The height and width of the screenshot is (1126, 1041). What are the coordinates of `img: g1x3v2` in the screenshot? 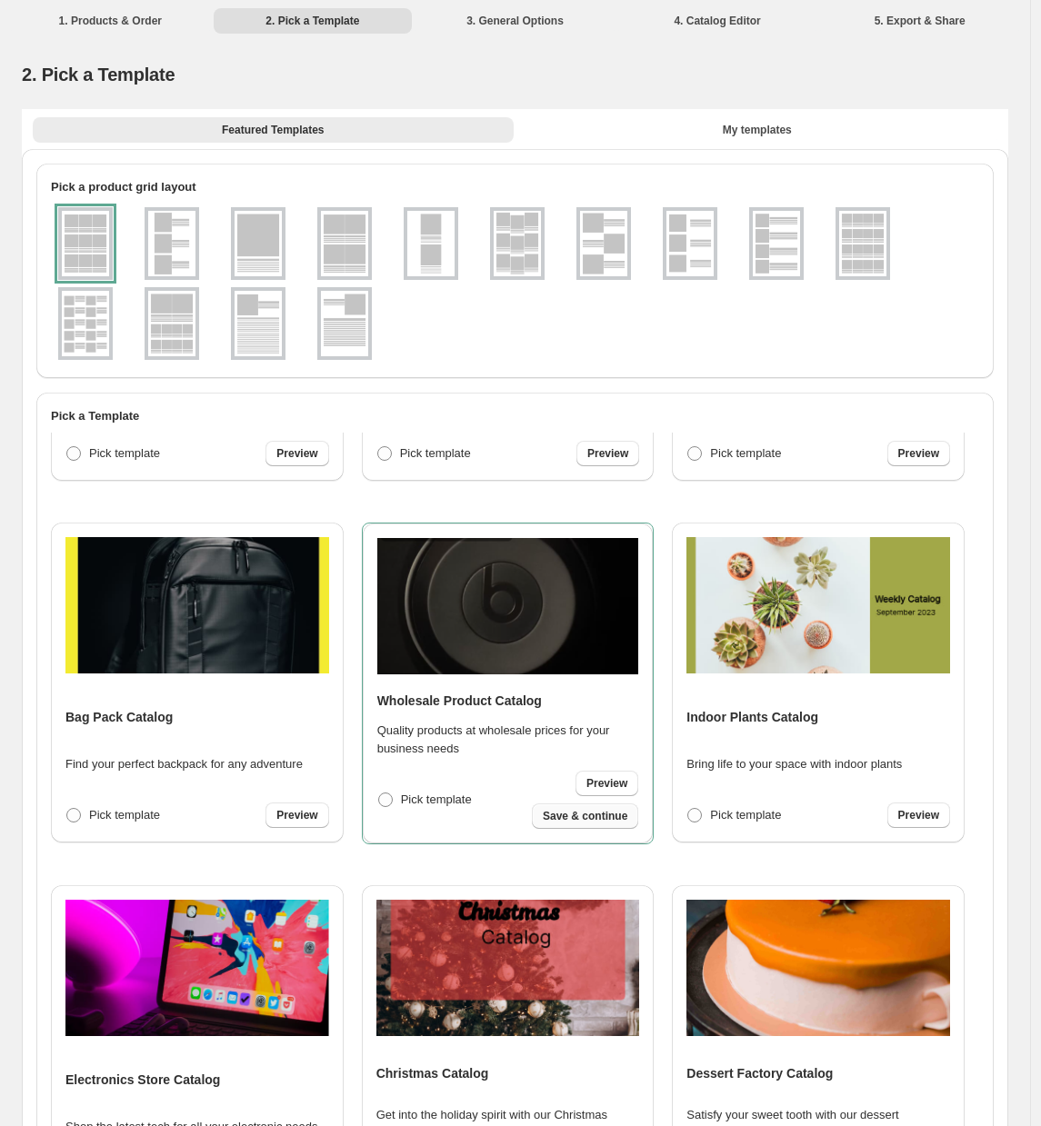 It's located at (604, 244).